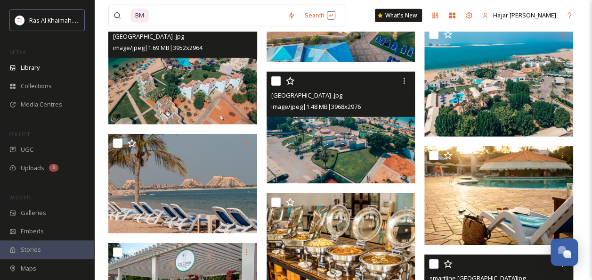  What do you see at coordinates (564, 252) in the screenshot?
I see `button: Open Chat` at bounding box center [564, 252].